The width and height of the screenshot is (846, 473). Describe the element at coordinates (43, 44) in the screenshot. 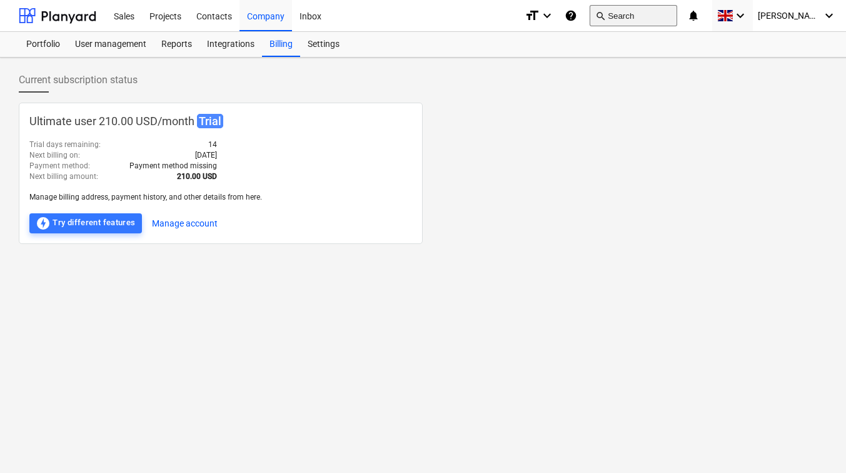

I see `a: Portfolio` at that location.